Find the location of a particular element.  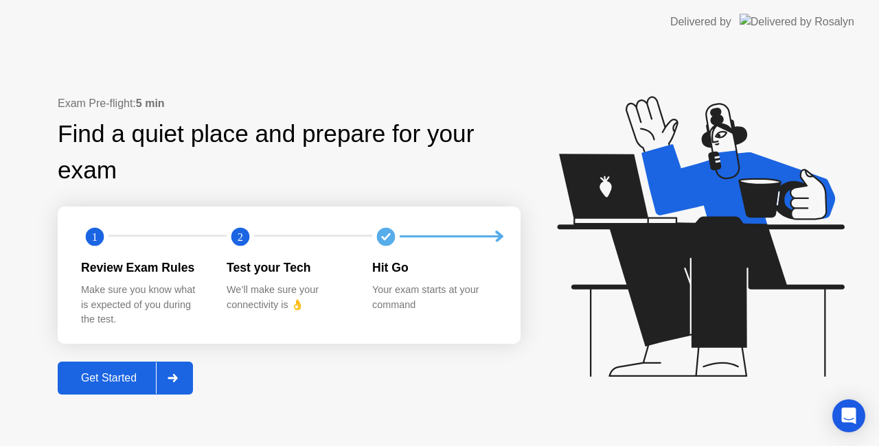

b: 5 min is located at coordinates (150, 103).